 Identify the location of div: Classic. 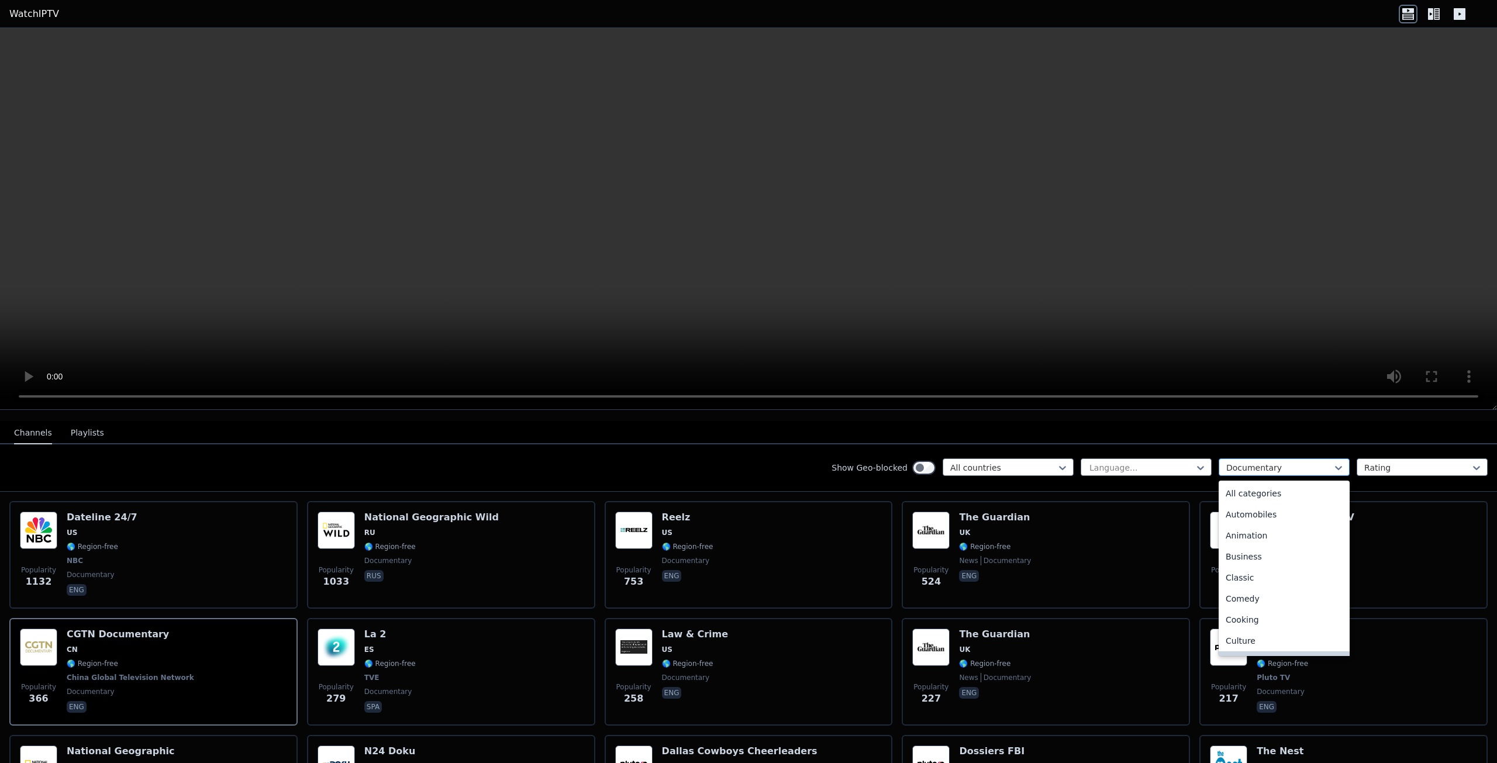
(1284, 578).